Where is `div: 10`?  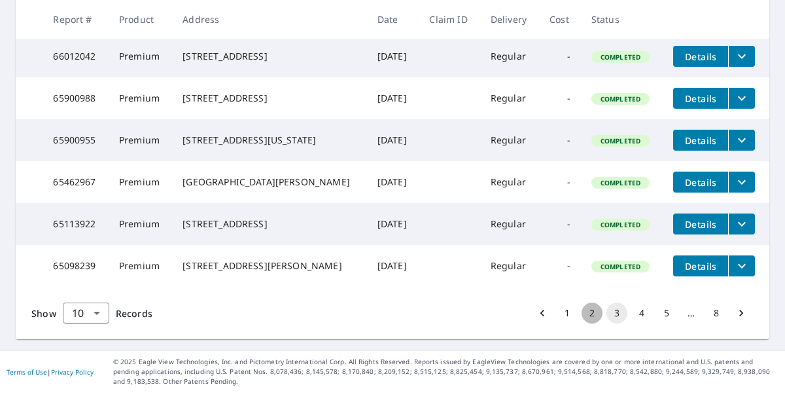
div: 10 is located at coordinates (86, 313).